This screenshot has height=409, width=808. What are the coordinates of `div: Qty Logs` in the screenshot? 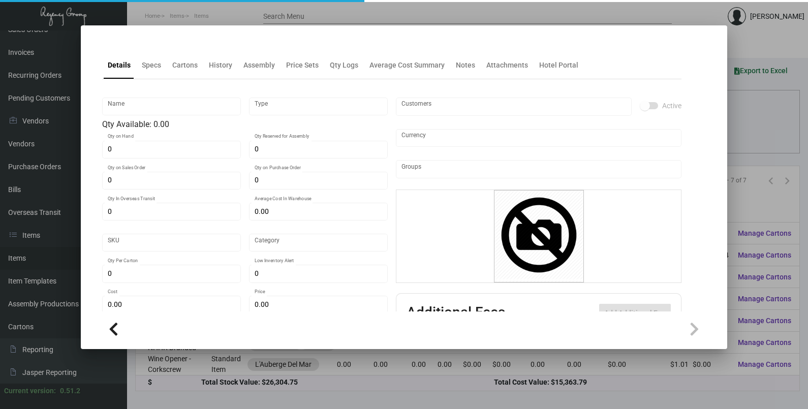 It's located at (344, 65).